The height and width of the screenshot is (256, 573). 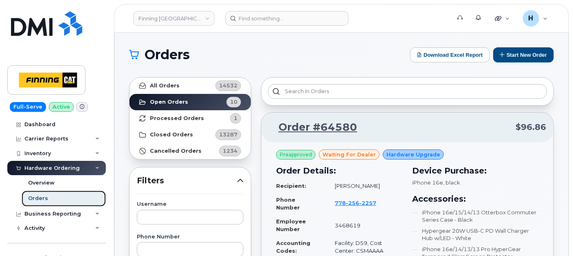 What do you see at coordinates (531, 127) in the screenshot?
I see `span: $96.86` at bounding box center [531, 127].